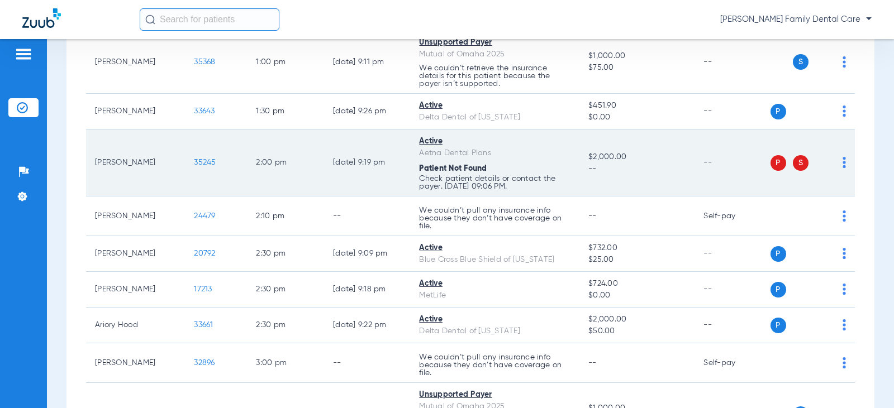  I want to click on span: $724.00, so click(637, 284).